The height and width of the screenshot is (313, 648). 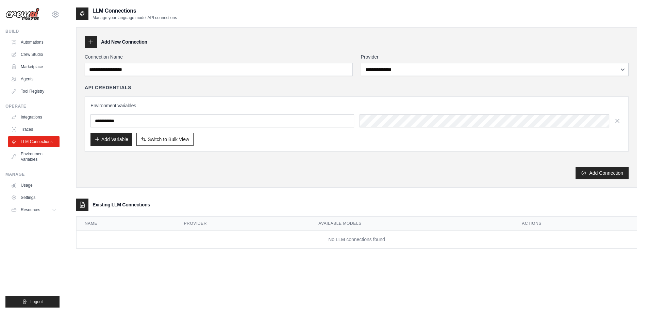 What do you see at coordinates (34, 117) in the screenshot?
I see `a: Integrations` at bounding box center [34, 117].